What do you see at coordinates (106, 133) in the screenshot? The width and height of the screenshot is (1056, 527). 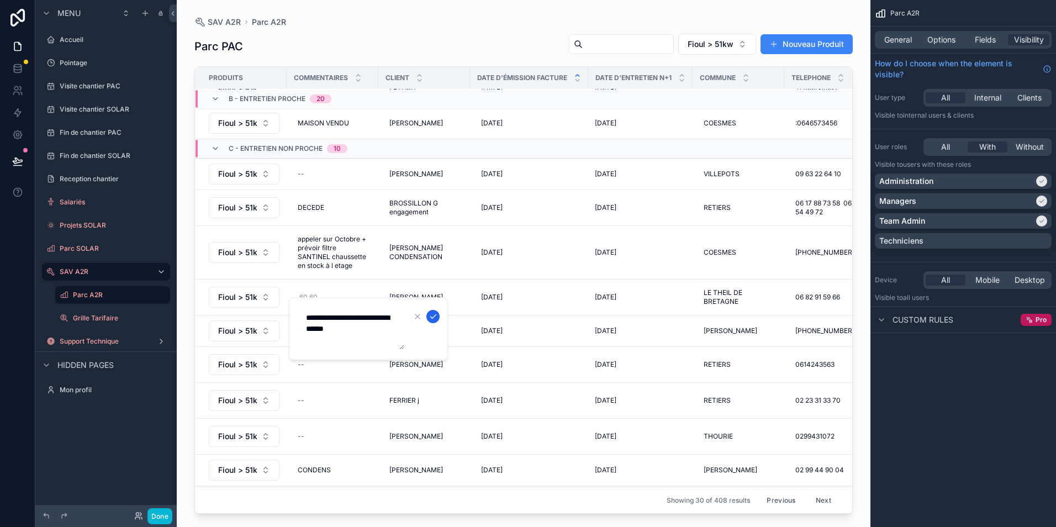 I see `a: Fin de chantier PAC` at bounding box center [106, 133].